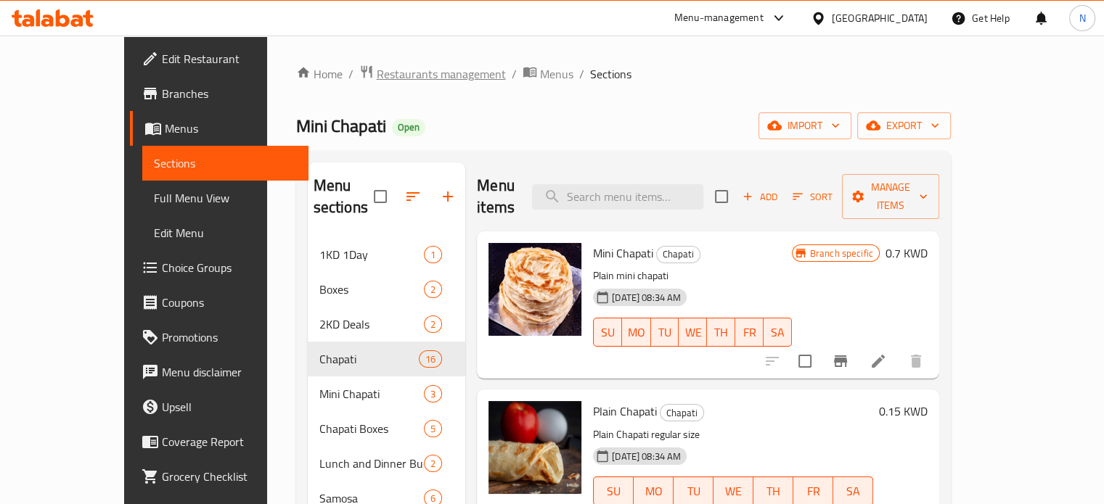  I want to click on a: Upsell, so click(219, 407).